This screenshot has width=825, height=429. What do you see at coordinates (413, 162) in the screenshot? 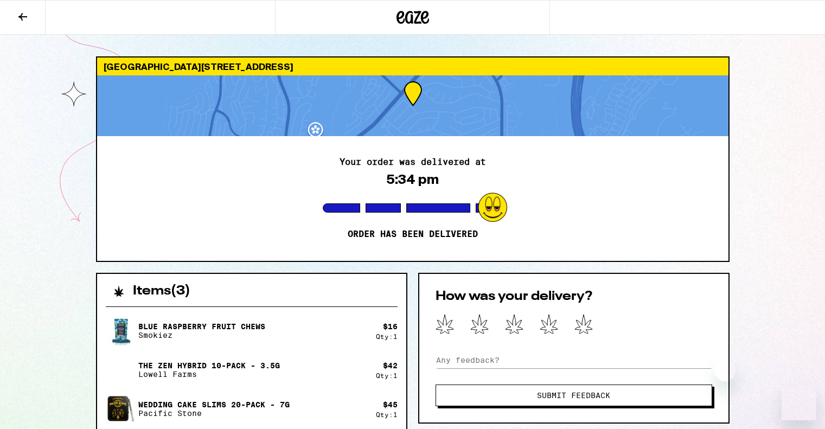
I see `h2: Your order was delivered at` at bounding box center [413, 162].